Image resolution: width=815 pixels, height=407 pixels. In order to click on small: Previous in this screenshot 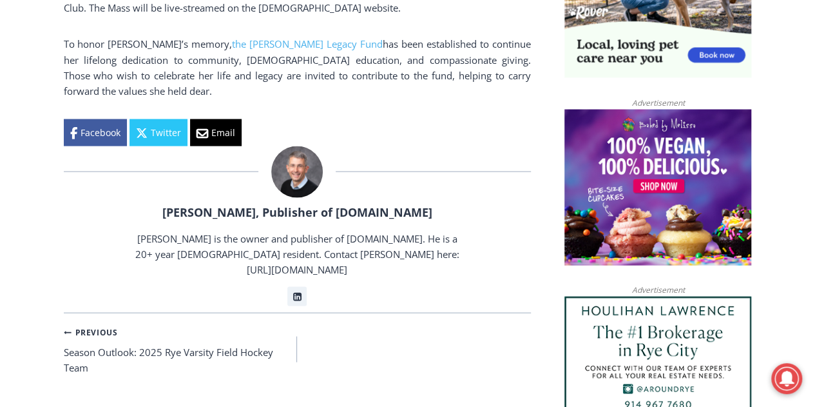, I will do `click(91, 331)`.